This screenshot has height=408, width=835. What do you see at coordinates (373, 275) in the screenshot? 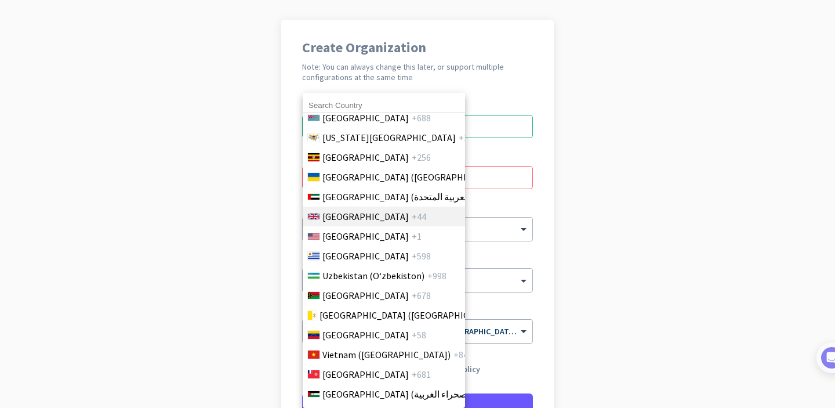
I see `span: Uzbekistan (Oʻzbekiston)` at bounding box center [373, 275].